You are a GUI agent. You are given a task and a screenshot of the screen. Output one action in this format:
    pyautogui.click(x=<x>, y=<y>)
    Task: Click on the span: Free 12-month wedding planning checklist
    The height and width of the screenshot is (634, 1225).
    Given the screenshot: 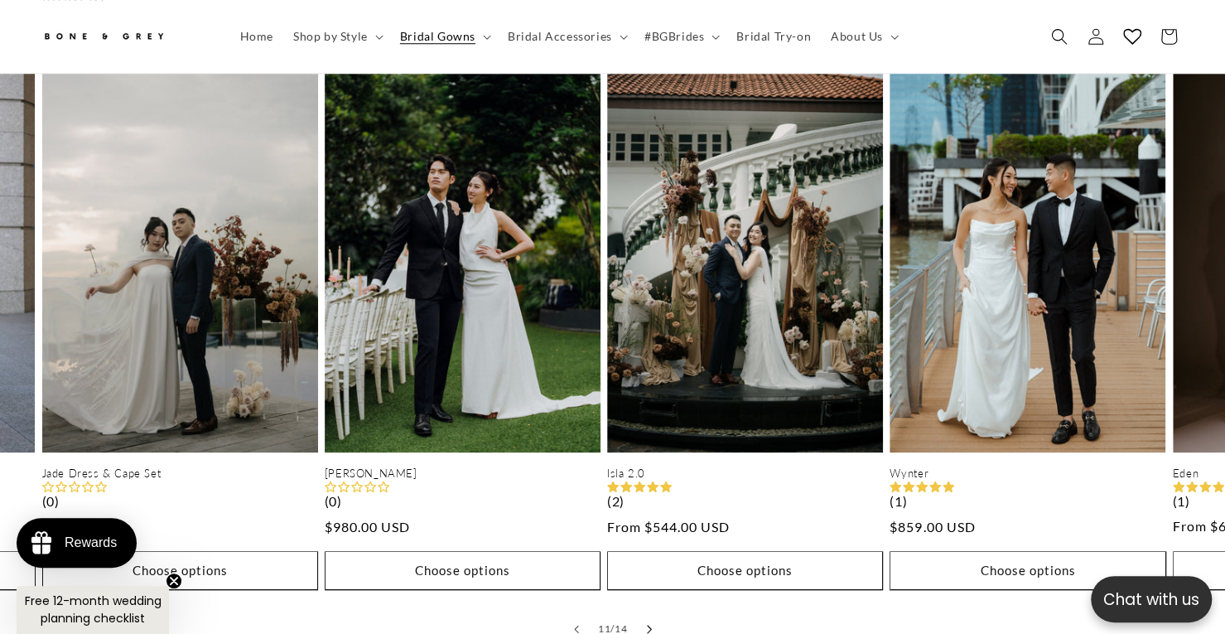 What is the action you would take?
    pyautogui.click(x=93, y=609)
    